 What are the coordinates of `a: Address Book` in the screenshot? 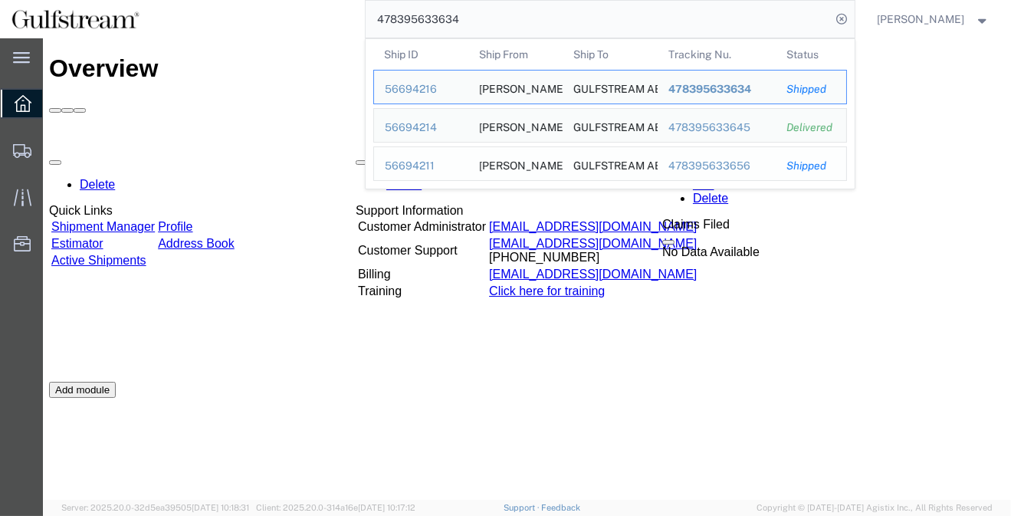 It's located at (153, 205).